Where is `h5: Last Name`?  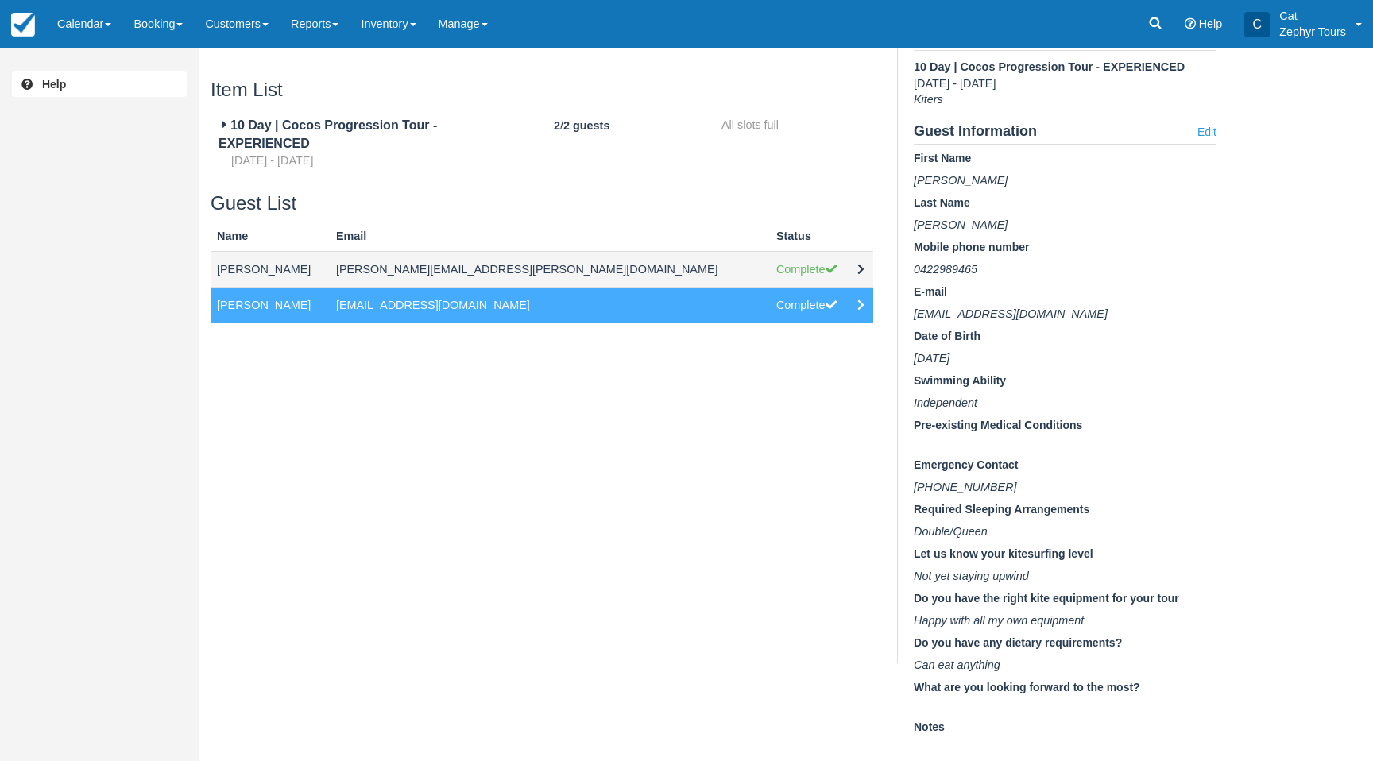 h5: Last Name is located at coordinates (1064, 203).